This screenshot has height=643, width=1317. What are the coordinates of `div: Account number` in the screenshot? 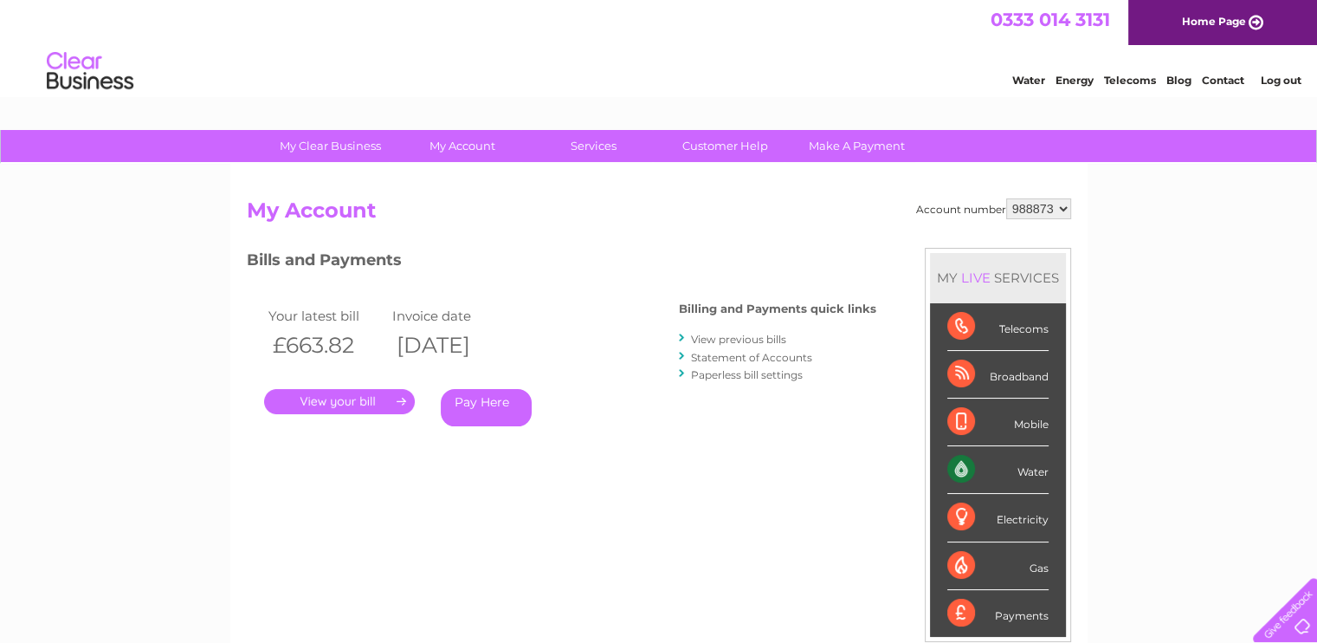 It's located at (993, 209).